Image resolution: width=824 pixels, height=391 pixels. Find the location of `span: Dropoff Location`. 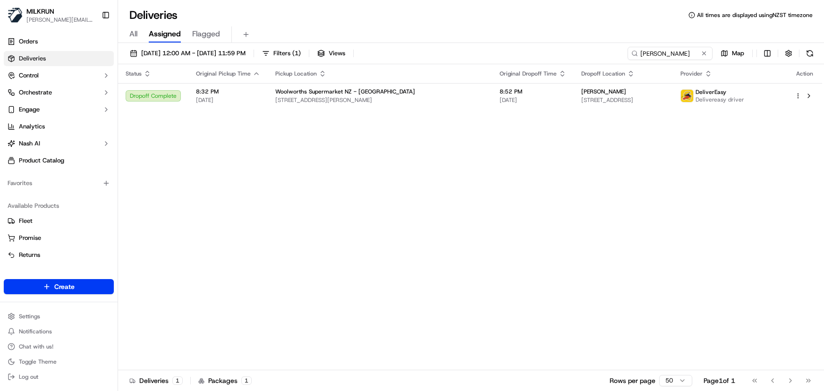

span: Dropoff Location is located at coordinates (603, 74).